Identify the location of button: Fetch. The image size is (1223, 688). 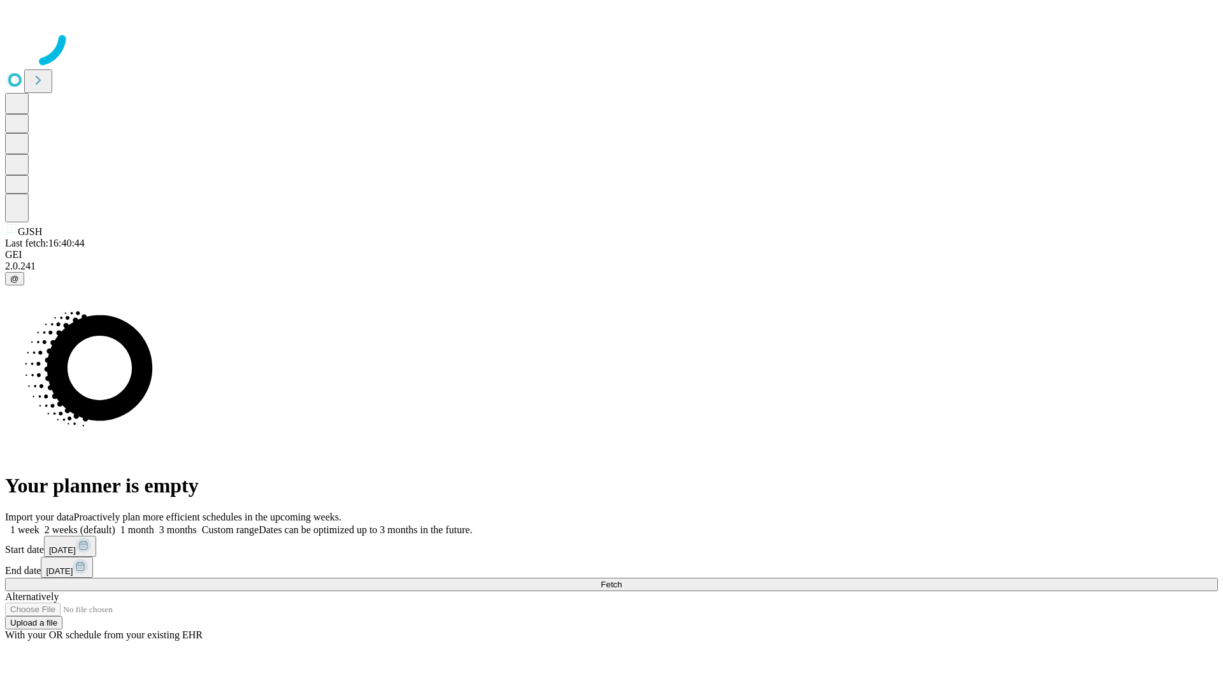
(611, 584).